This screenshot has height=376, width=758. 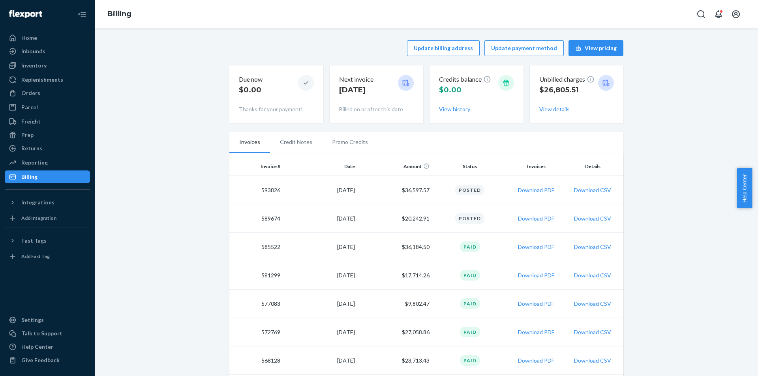 I want to click on a: Add Fast Tag, so click(x=47, y=257).